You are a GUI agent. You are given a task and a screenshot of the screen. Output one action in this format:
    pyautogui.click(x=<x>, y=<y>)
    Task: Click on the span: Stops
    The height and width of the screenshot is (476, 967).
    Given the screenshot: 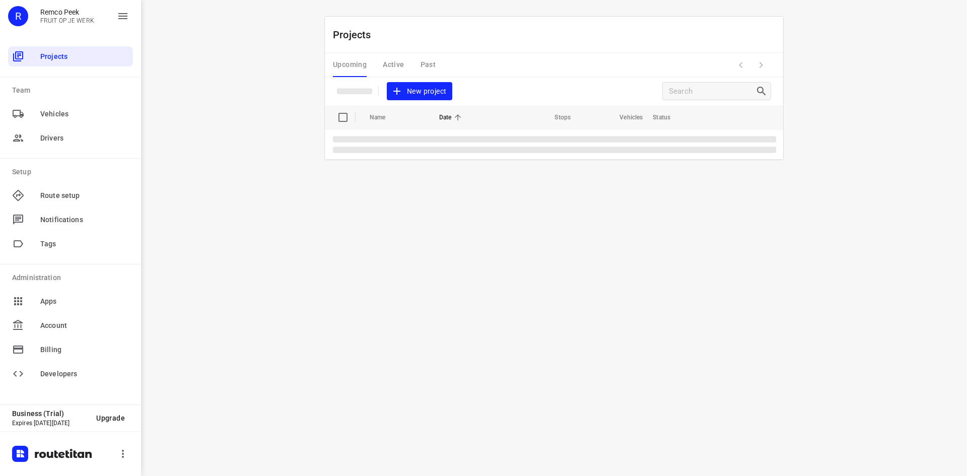 What is the action you would take?
    pyautogui.click(x=556, y=117)
    